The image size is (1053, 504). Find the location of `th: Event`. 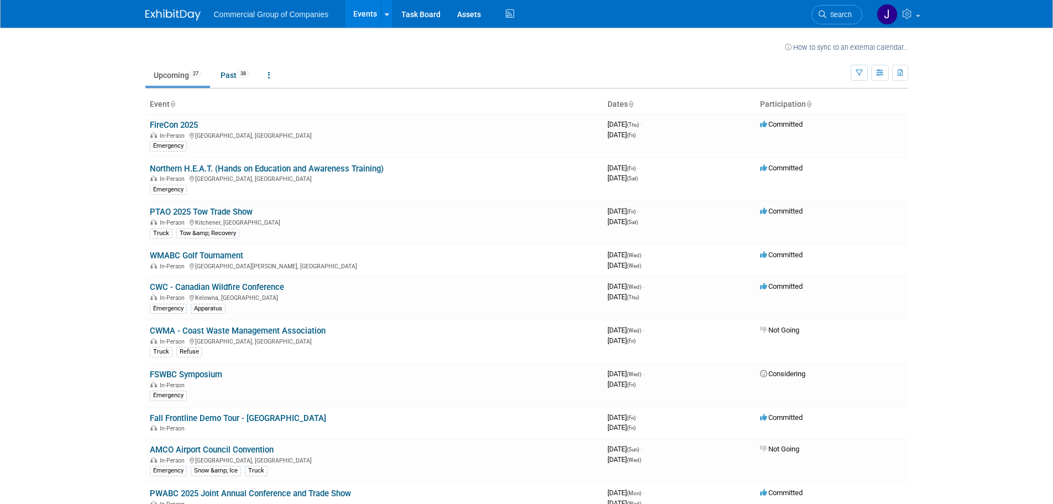

th: Event is located at coordinates (374, 104).